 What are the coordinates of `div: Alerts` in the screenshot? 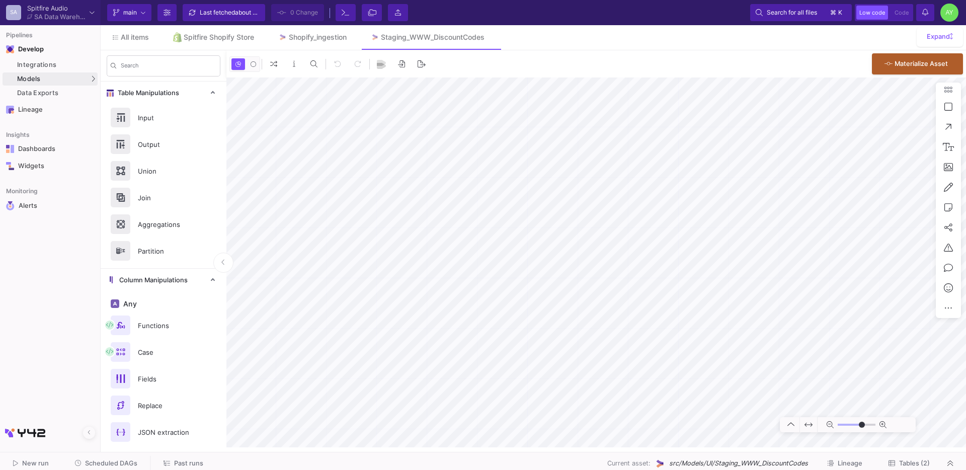 It's located at (51, 206).